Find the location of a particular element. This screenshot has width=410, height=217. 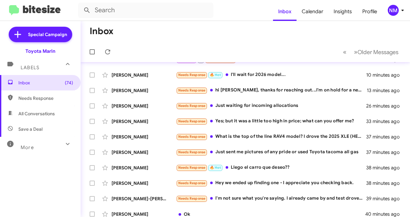

input: Search is located at coordinates (146, 10).